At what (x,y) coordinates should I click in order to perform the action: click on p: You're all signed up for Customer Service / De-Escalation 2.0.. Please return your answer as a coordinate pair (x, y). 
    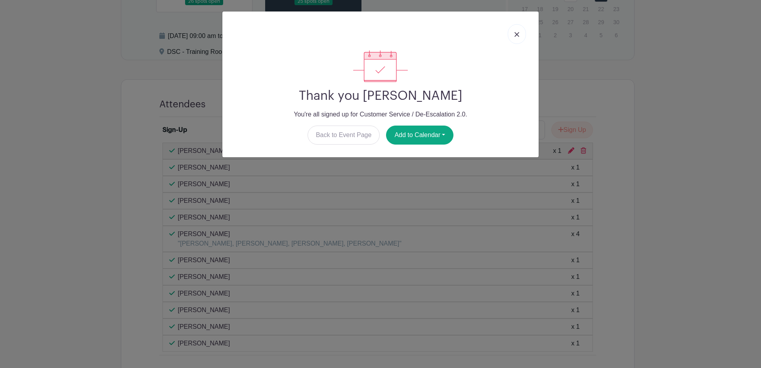
    Looking at the image, I should click on (381, 115).